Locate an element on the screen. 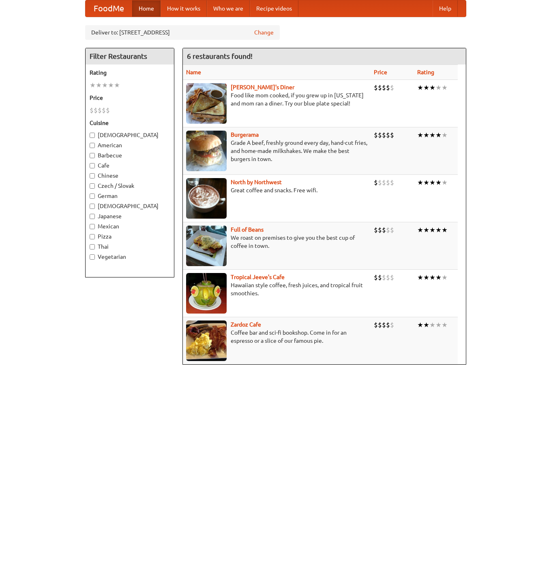  img: sallys.jpg is located at coordinates (206, 103).